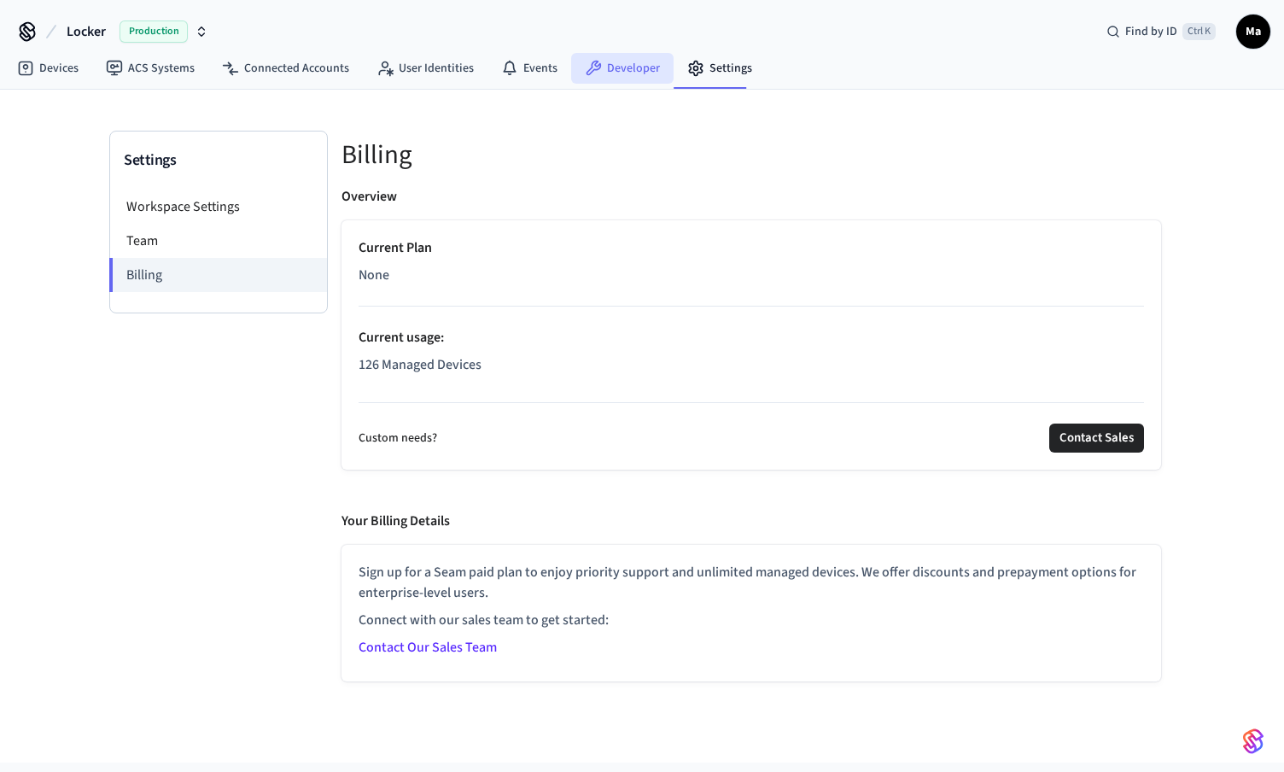  Describe the element at coordinates (374, 275) in the screenshot. I see `span: None` at that location.